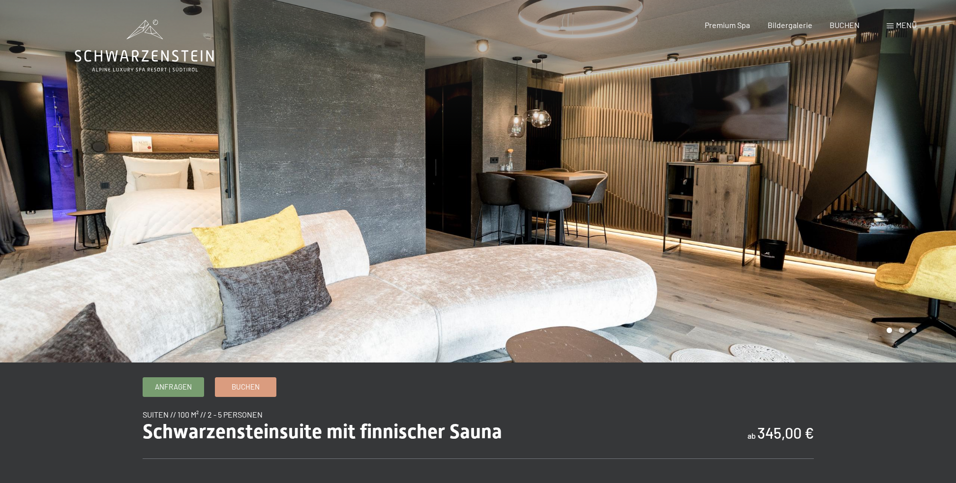  What do you see at coordinates (790, 25) in the screenshot?
I see `a: Bildergalerie` at bounding box center [790, 25].